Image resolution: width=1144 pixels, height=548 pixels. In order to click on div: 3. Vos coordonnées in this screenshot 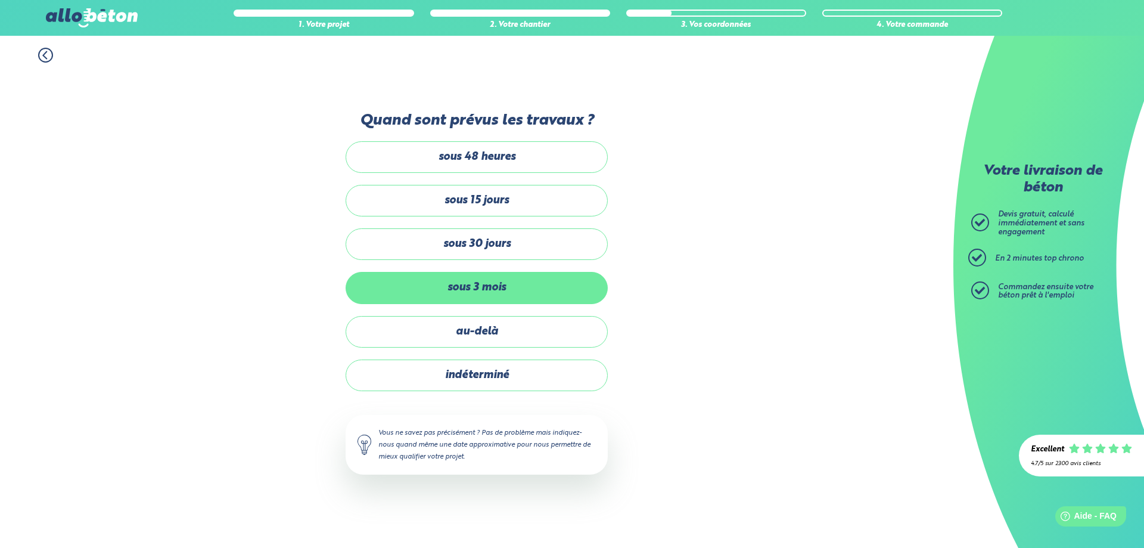, I will do `click(716, 25)`.